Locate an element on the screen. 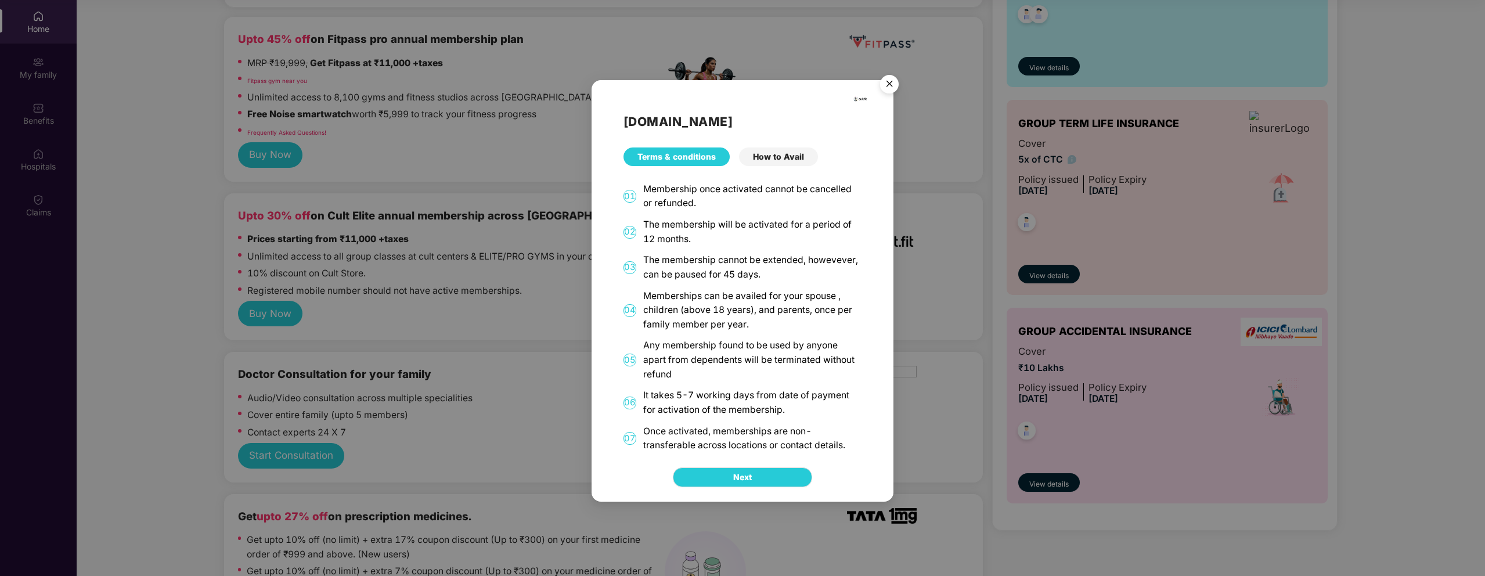  span: 02 is located at coordinates (630, 232).